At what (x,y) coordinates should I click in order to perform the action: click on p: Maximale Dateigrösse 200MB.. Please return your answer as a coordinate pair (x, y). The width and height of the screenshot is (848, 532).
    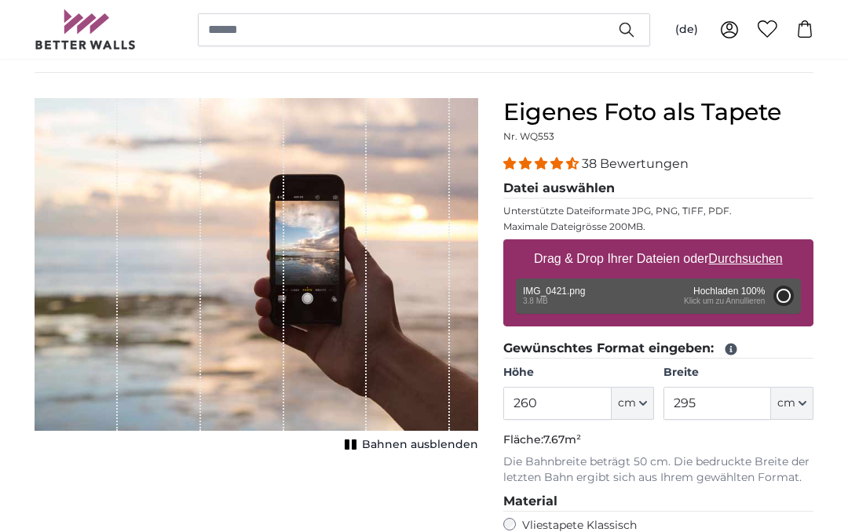
    Looking at the image, I should click on (658, 227).